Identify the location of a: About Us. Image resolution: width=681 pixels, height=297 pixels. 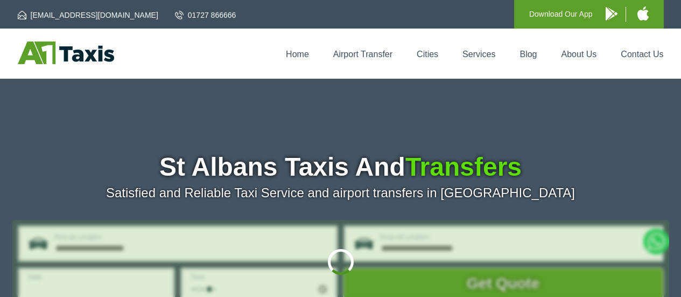
(579, 54).